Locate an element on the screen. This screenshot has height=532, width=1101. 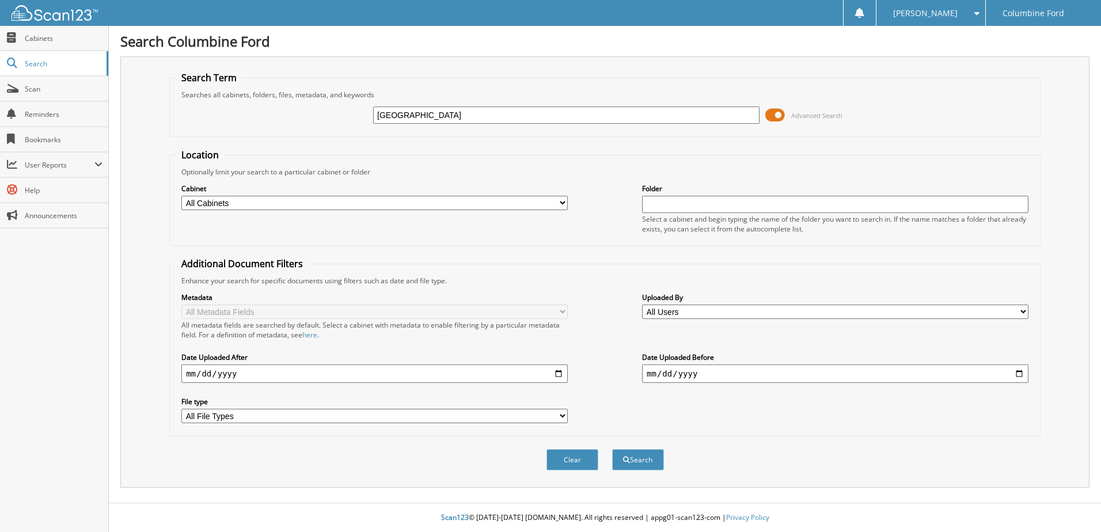
span: Bookmarks is located at coordinates (63, 139).